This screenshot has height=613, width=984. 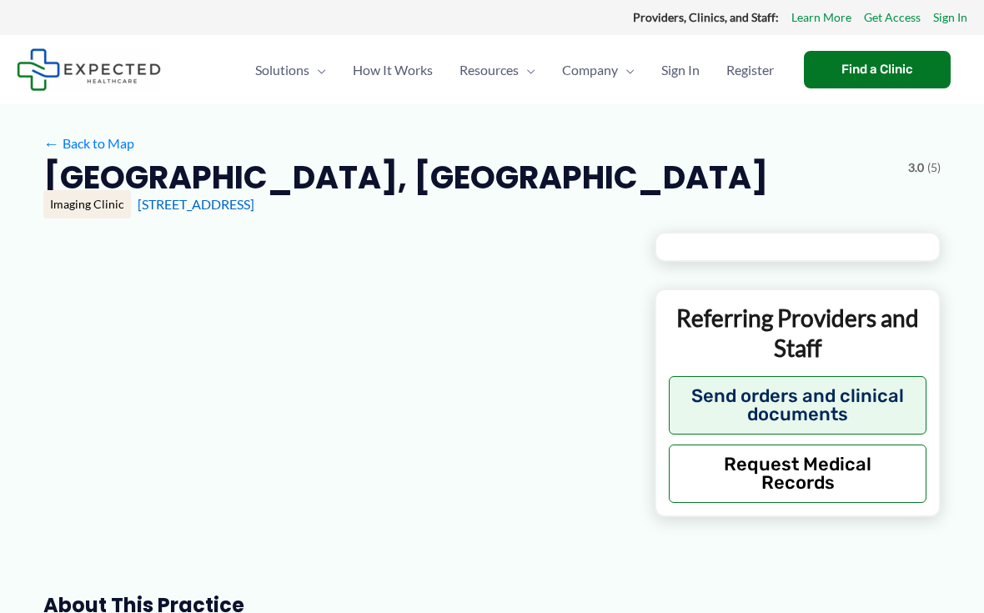 What do you see at coordinates (290, 70) in the screenshot?
I see `a: SolutionsMenu Toggle` at bounding box center [290, 70].